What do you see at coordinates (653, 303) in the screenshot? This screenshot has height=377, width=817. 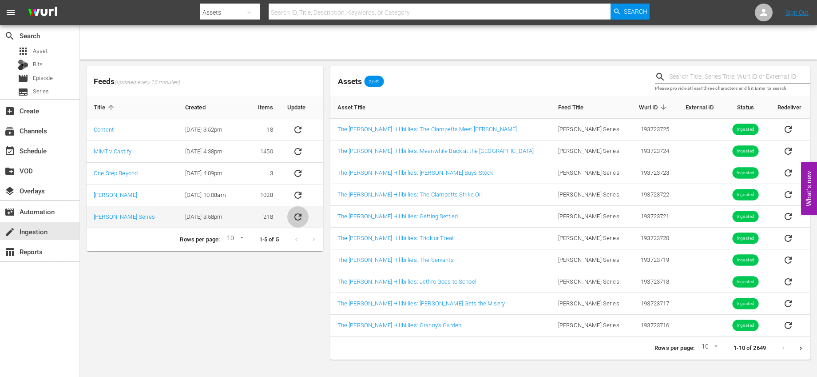 I see `td: 193723717` at bounding box center [653, 303].